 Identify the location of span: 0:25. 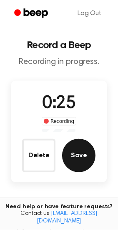
(59, 104).